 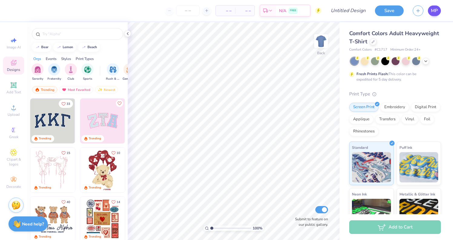 I want to click on span: Neon Ink, so click(x=359, y=194).